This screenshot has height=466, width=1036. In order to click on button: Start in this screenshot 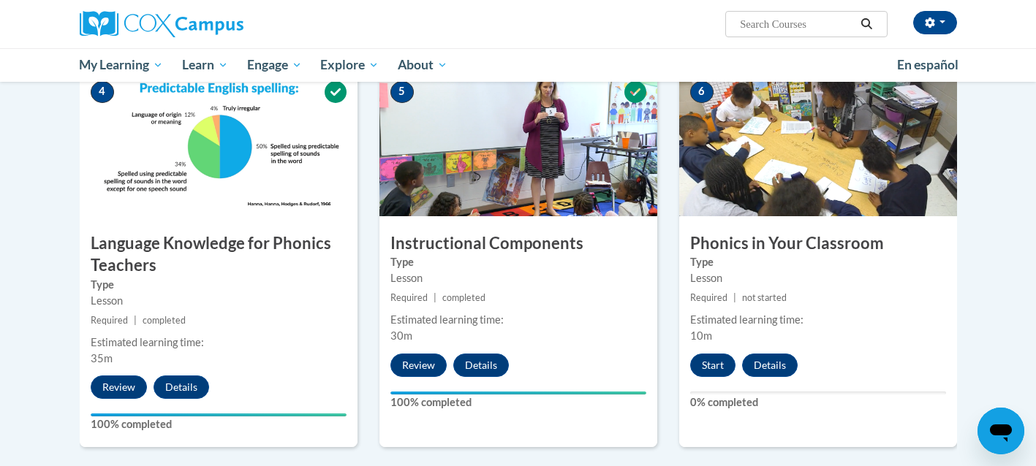, I will do `click(713, 366)`.